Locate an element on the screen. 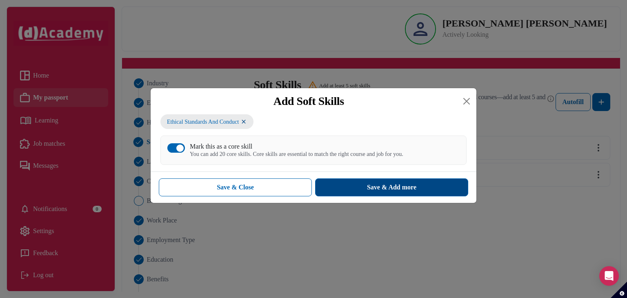  div: You can add 20 core skills. Core skills are essential to match the right course and job for you. is located at coordinates (296, 154).